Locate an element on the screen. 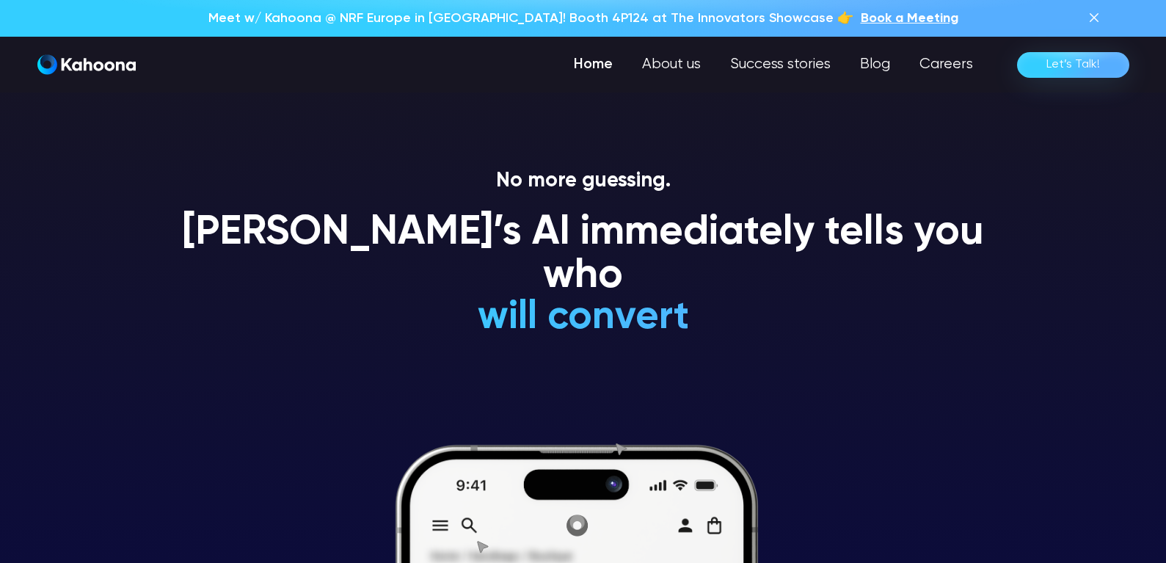 This screenshot has height=563, width=1166. a: Home is located at coordinates (593, 65).